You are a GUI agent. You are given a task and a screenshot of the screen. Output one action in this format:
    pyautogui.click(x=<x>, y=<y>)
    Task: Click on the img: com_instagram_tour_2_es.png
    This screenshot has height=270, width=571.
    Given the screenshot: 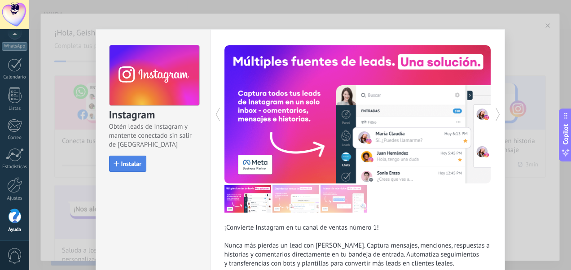 What is the action you would take?
    pyautogui.click(x=296, y=199)
    